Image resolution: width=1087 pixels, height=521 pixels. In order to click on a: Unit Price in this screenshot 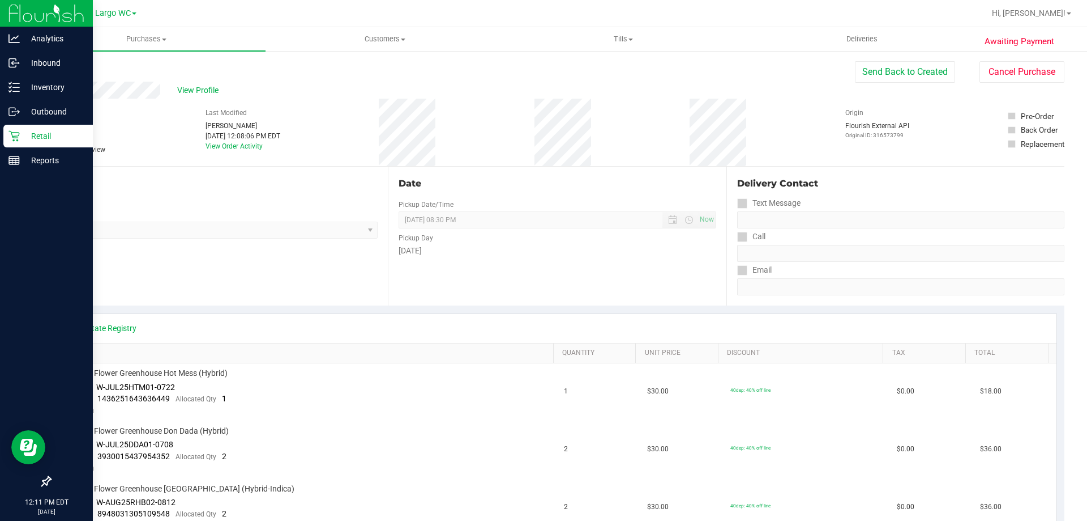, I will do `click(680, 353)`.